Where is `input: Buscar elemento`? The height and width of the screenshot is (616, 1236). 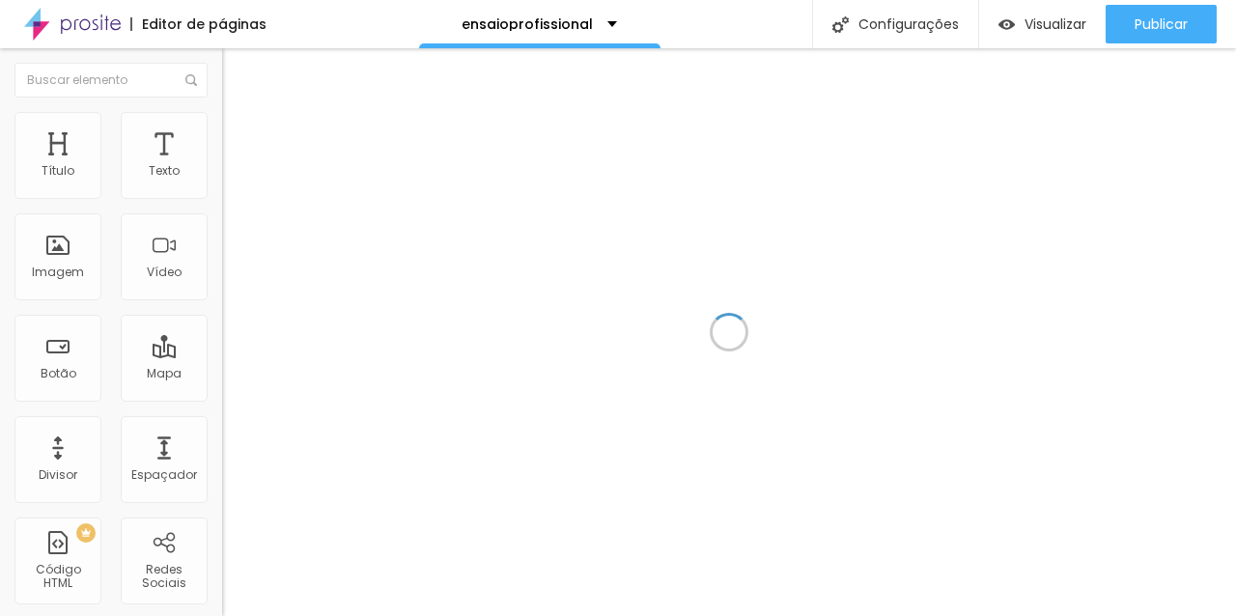
input: Buscar elemento is located at coordinates (111, 80).